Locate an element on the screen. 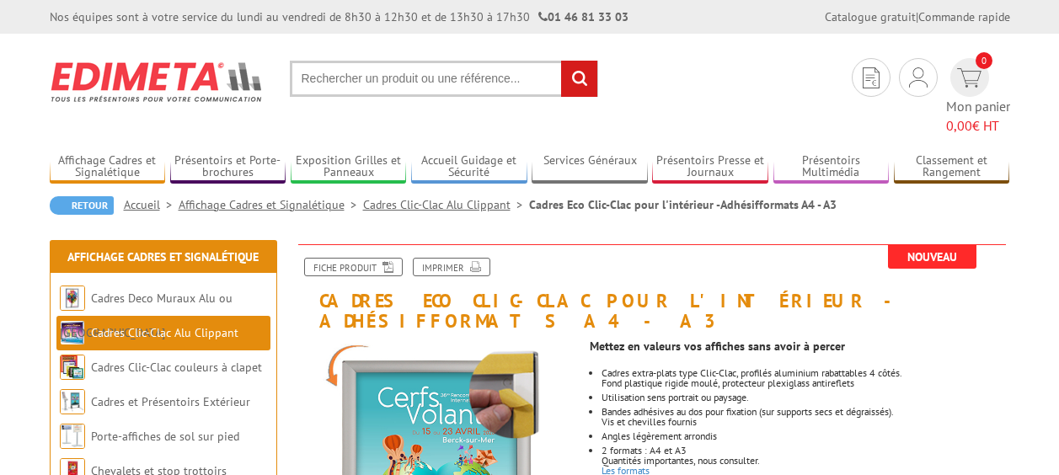  a: Retour is located at coordinates (82, 206).